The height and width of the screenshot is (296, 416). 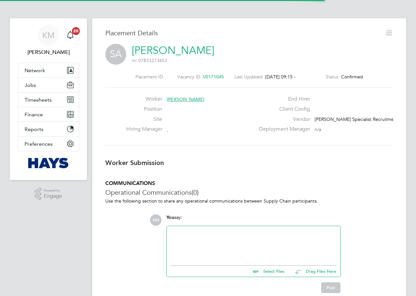 I want to click on img: hays-logo-retina.png, so click(x=48, y=163).